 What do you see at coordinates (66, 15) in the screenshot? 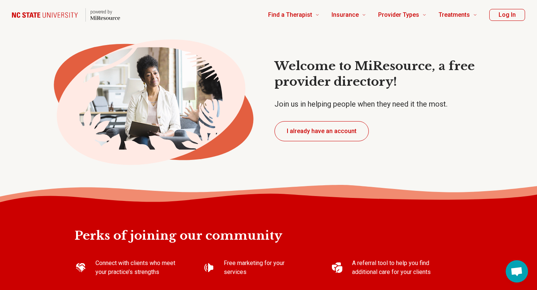
I see `a: Home page` at bounding box center [66, 15].